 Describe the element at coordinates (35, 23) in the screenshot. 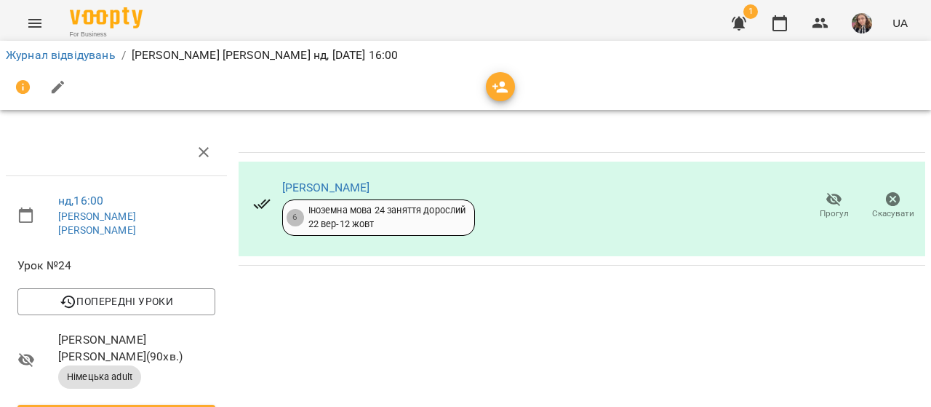

I see `button: Menu` at that location.